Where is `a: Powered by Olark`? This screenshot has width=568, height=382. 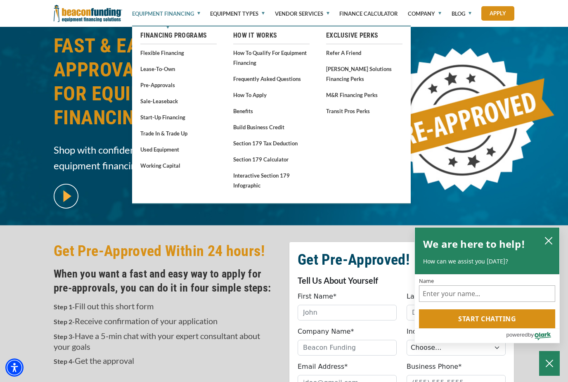
a: Powered by Olark is located at coordinates (532, 335).